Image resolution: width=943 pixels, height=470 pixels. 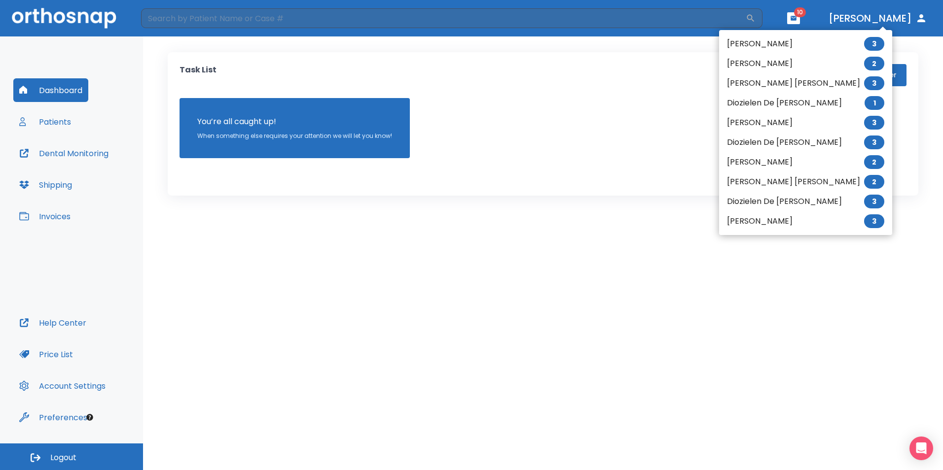 I want to click on span: 1, so click(x=874, y=103).